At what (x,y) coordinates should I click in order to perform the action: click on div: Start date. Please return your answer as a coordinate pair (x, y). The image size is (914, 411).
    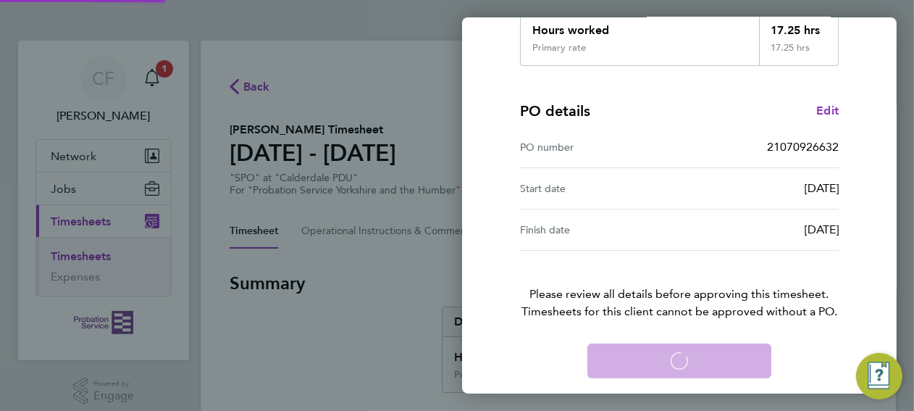
    Looking at the image, I should click on (600, 188).